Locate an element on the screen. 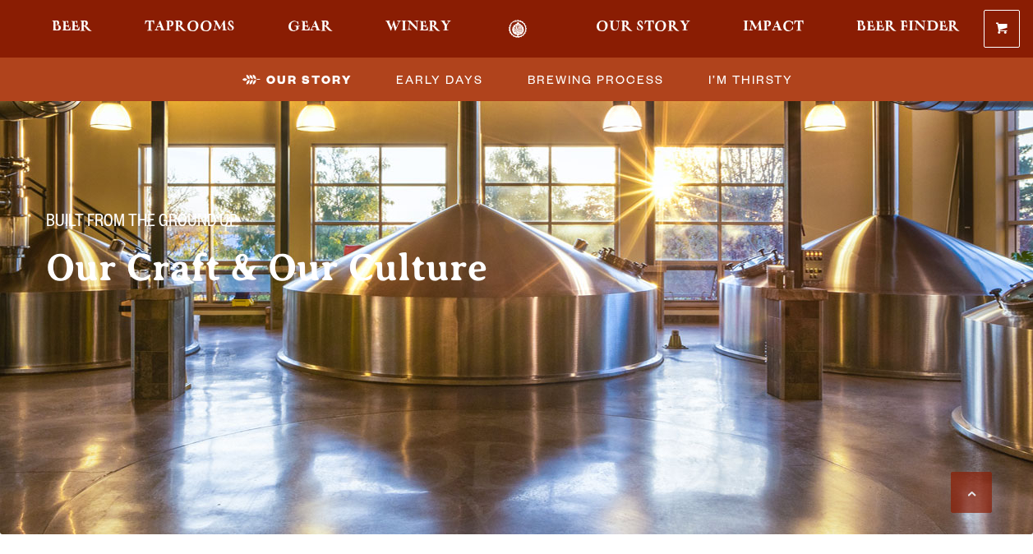  h2: Our Craft & Our Culture is located at coordinates (303, 268).